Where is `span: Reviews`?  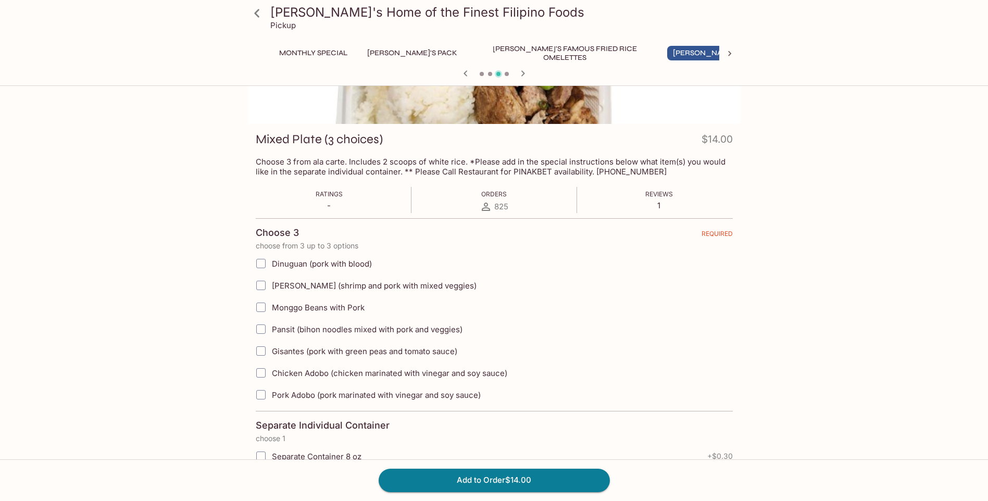
span: Reviews is located at coordinates (659, 194).